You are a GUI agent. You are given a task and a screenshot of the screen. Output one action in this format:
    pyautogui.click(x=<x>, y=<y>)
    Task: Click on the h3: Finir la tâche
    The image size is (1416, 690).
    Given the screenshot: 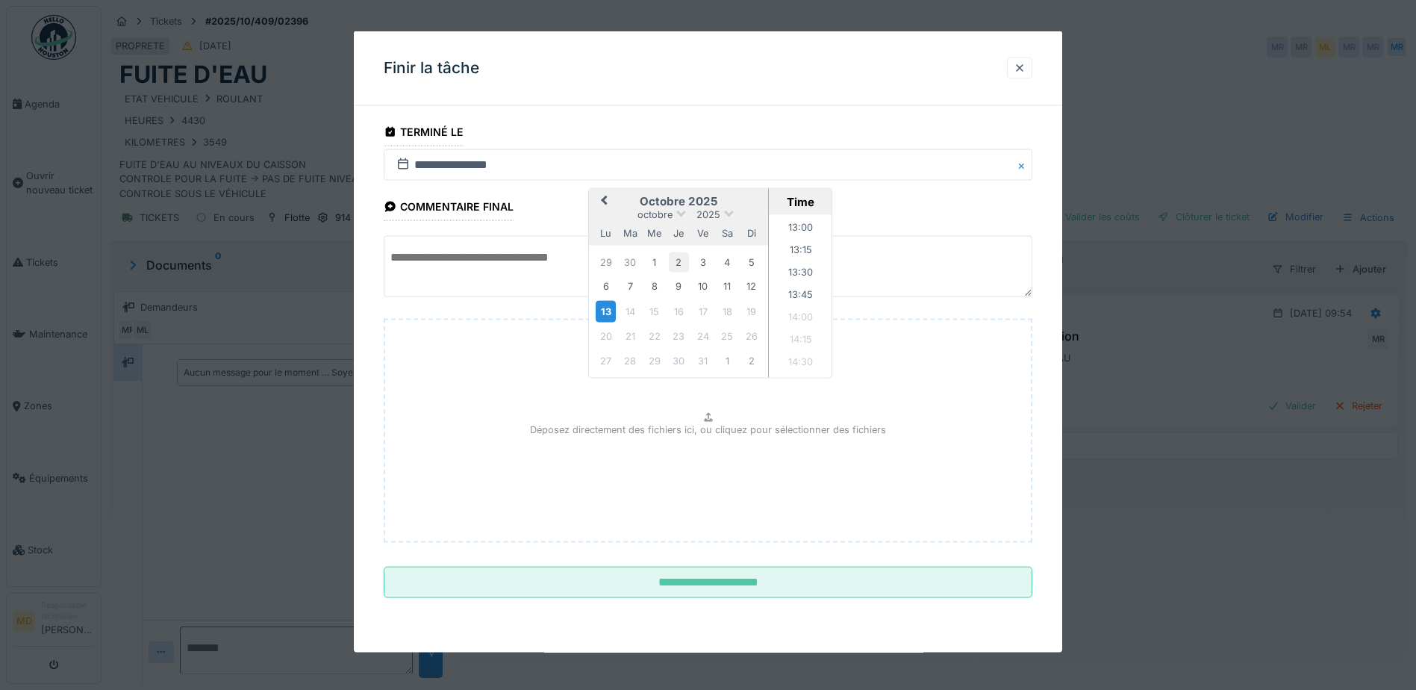 What is the action you would take?
    pyautogui.click(x=431, y=68)
    